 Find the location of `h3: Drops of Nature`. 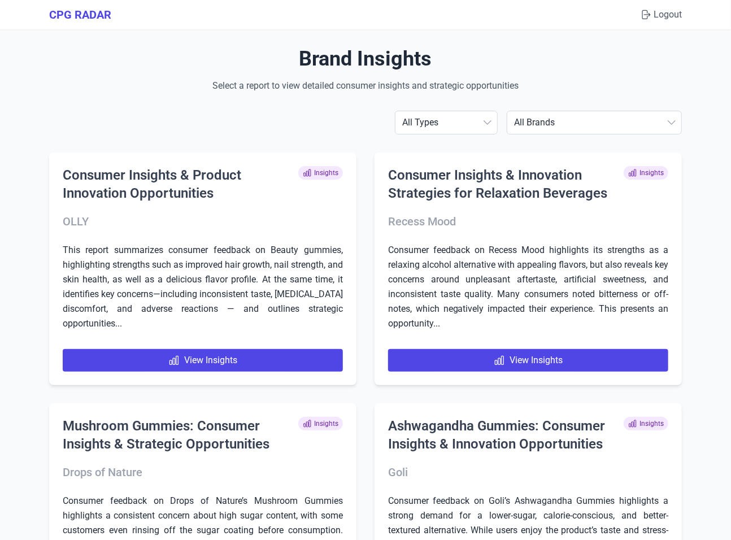

h3: Drops of Nature is located at coordinates (203, 472).